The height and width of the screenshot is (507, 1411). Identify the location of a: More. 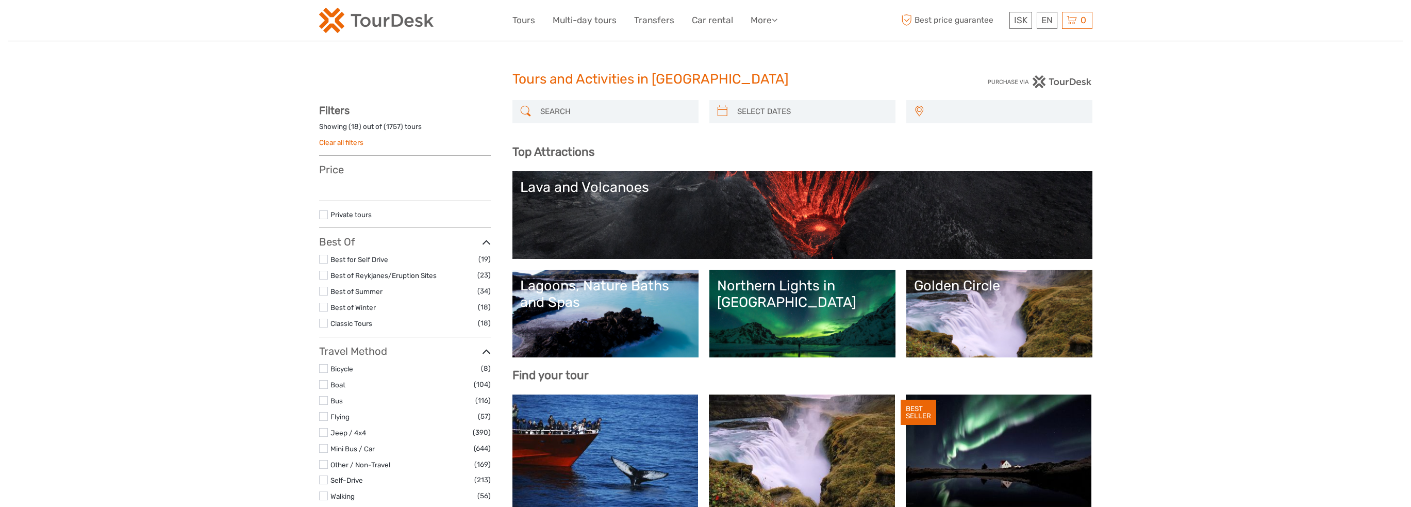
(764, 20).